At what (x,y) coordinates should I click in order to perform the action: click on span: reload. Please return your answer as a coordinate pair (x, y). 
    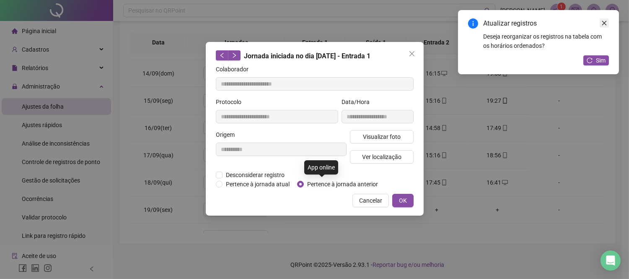
    Looking at the image, I should click on (590, 60).